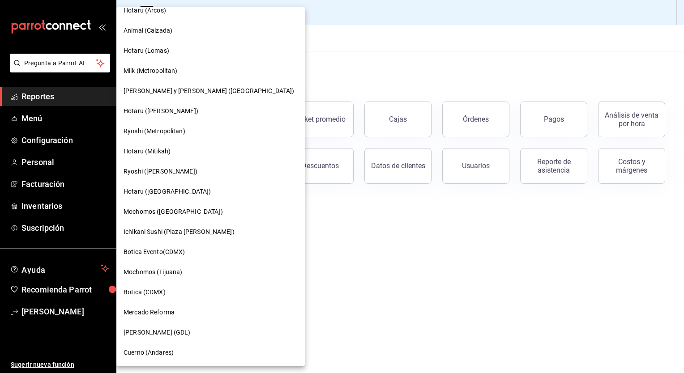 Image resolution: width=684 pixels, height=373 pixels. I want to click on div: Animal (Calzada), so click(210, 30).